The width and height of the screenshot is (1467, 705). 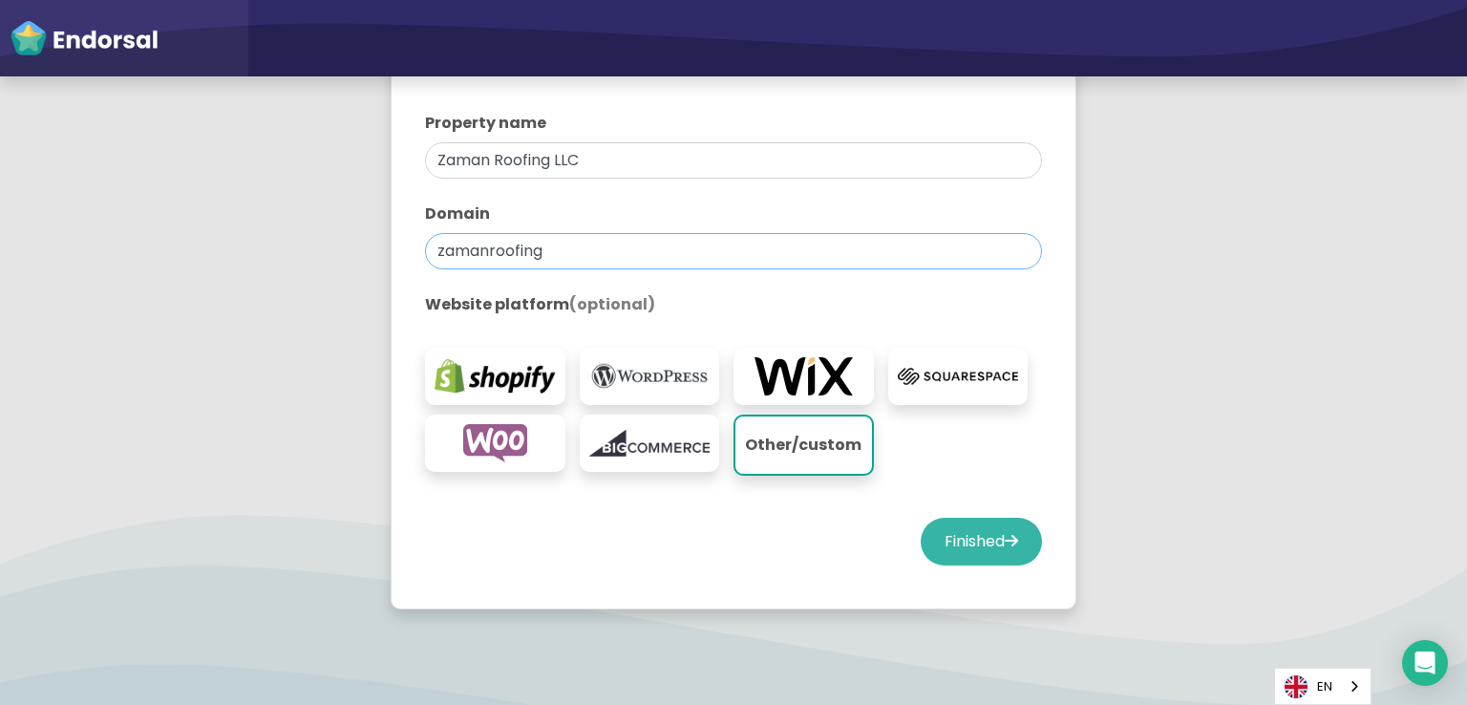 I want to click on div: Language, so click(x=1323, y=686).